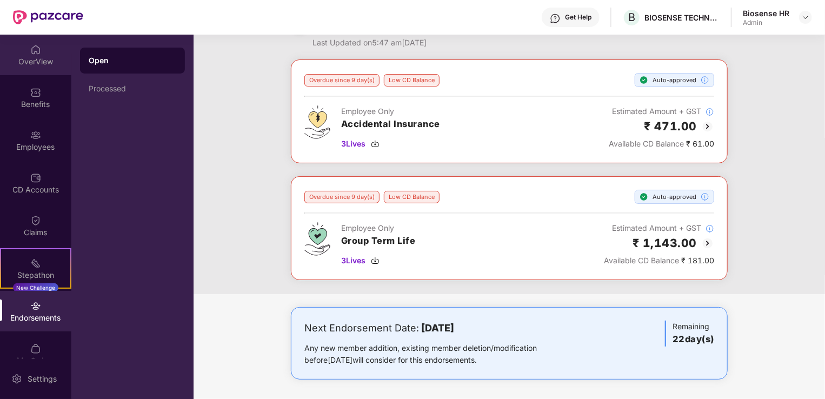 The image size is (825, 399). I want to click on div: Stepathon, so click(36, 275).